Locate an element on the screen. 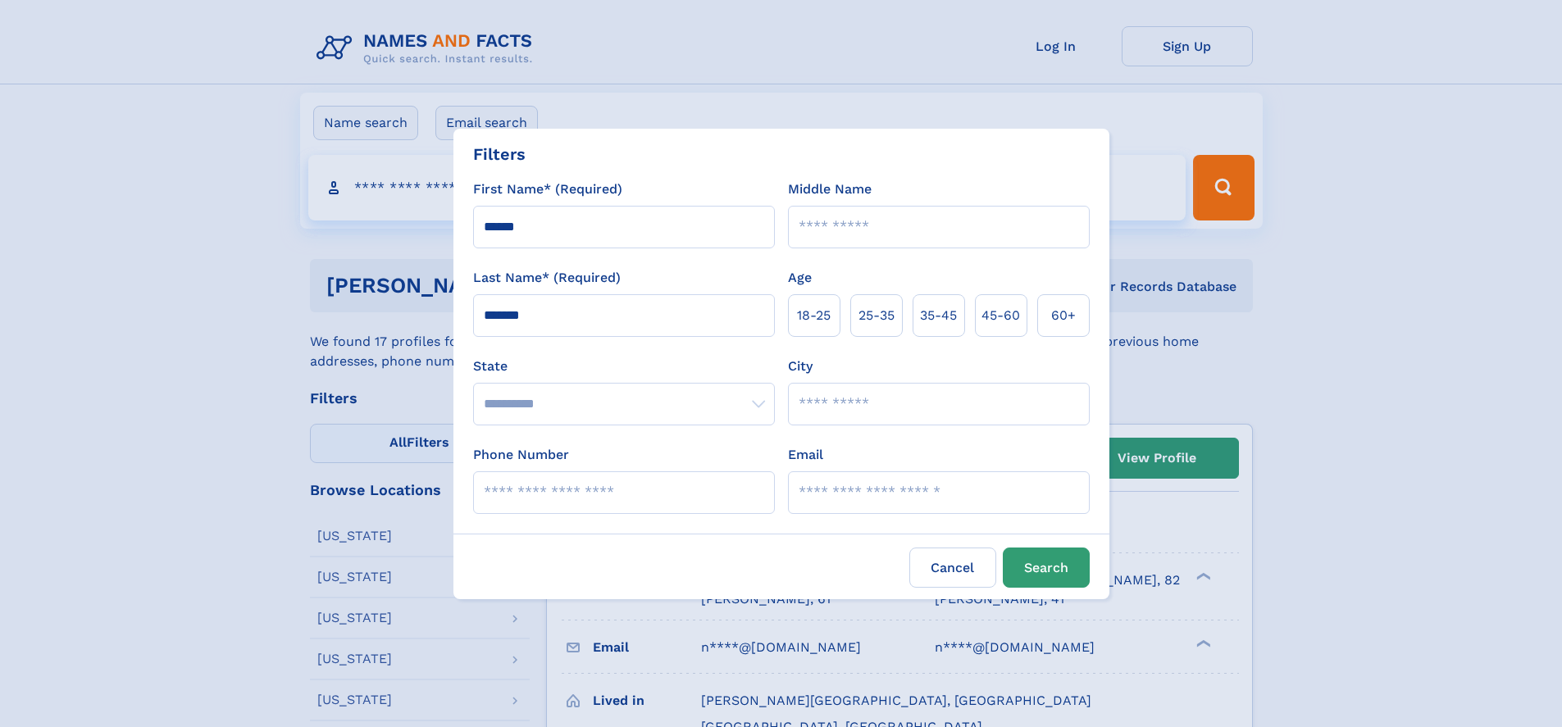  label: Middle Name is located at coordinates (830, 189).